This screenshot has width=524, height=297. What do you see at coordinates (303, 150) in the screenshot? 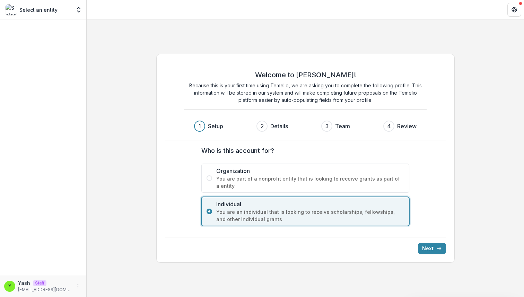
I see `label: Who is this account for?` at bounding box center [303, 150].